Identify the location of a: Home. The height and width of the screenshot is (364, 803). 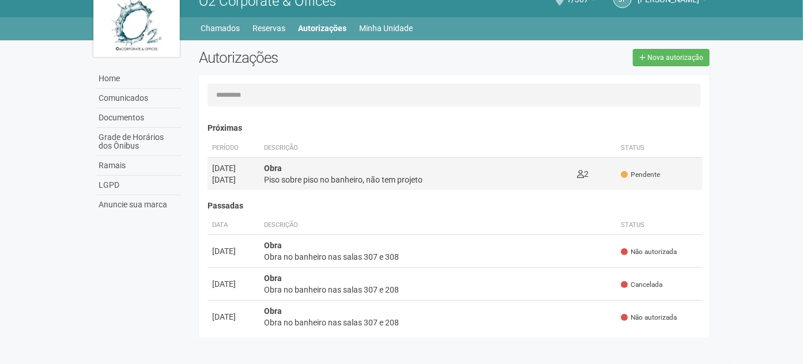
(139, 79).